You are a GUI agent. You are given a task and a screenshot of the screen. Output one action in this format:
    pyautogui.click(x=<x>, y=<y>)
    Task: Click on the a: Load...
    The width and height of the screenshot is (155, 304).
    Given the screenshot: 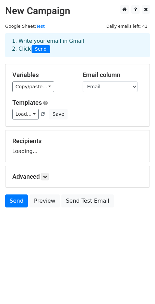 What is the action you would take?
    pyautogui.click(x=25, y=114)
    